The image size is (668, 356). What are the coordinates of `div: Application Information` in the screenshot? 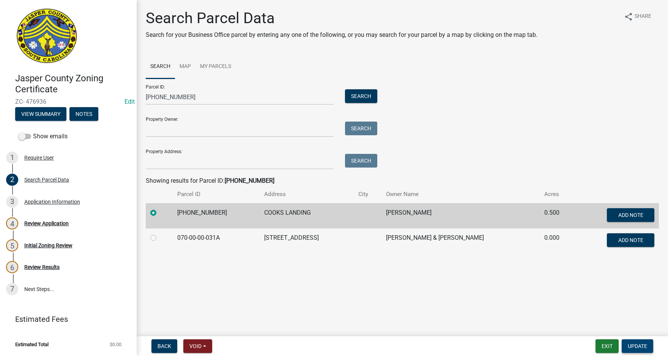 It's located at (52, 202).